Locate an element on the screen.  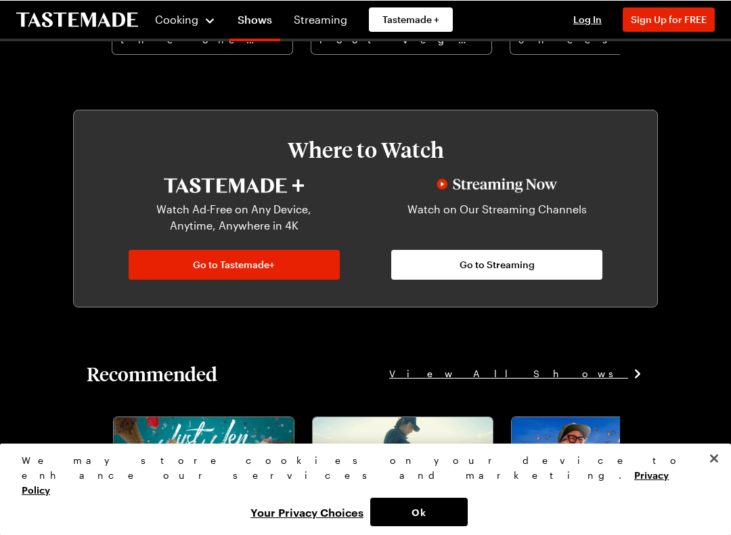
a: View All Shows is located at coordinates (516, 373).